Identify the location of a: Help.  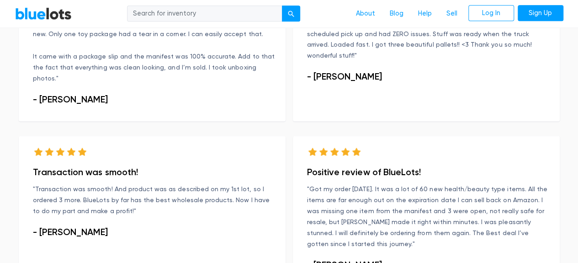
(425, 14).